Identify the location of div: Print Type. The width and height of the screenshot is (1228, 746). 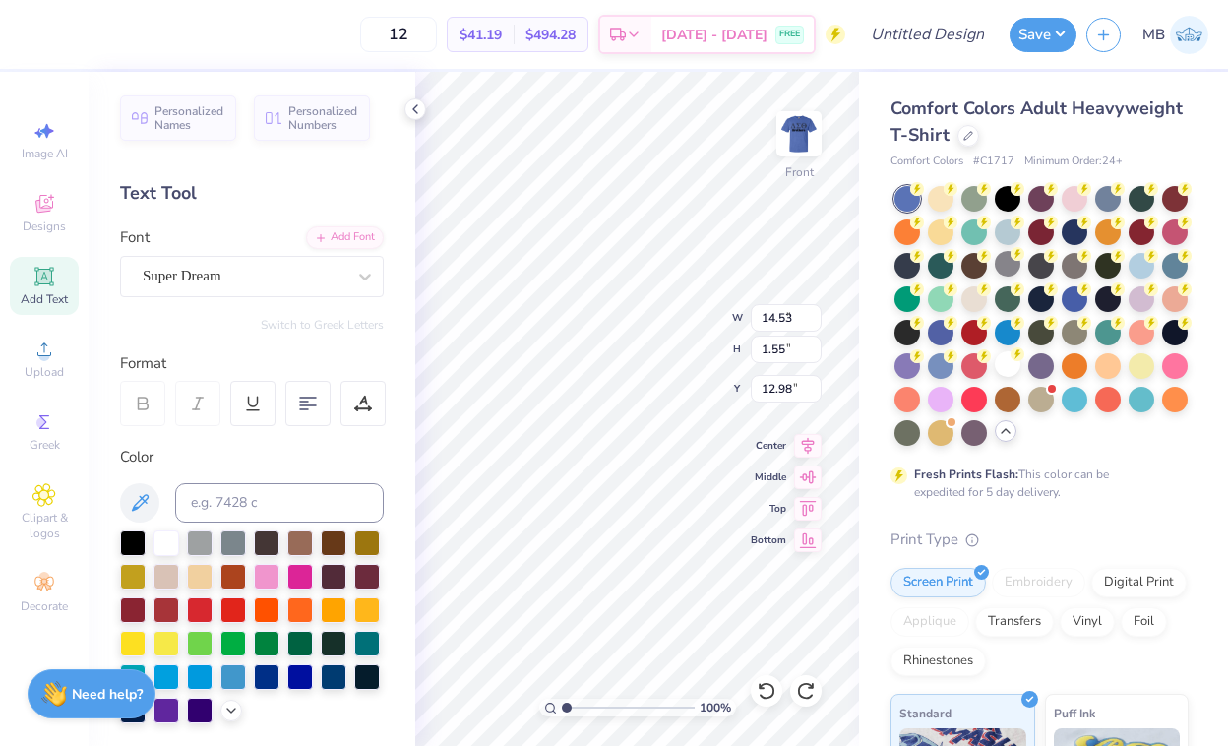
(1039, 539).